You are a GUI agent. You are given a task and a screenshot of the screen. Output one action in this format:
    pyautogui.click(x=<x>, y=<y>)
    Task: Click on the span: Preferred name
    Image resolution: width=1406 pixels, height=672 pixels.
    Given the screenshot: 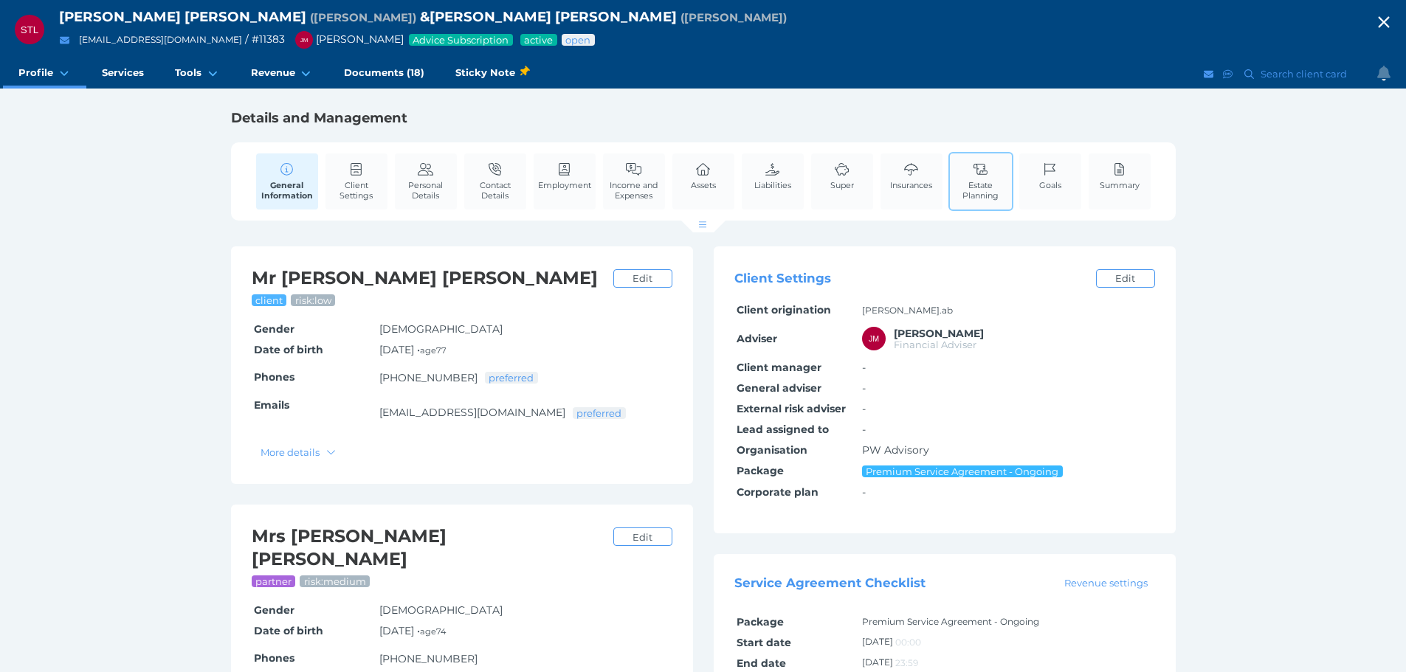 What is the action you would take?
    pyautogui.click(x=363, y=17)
    